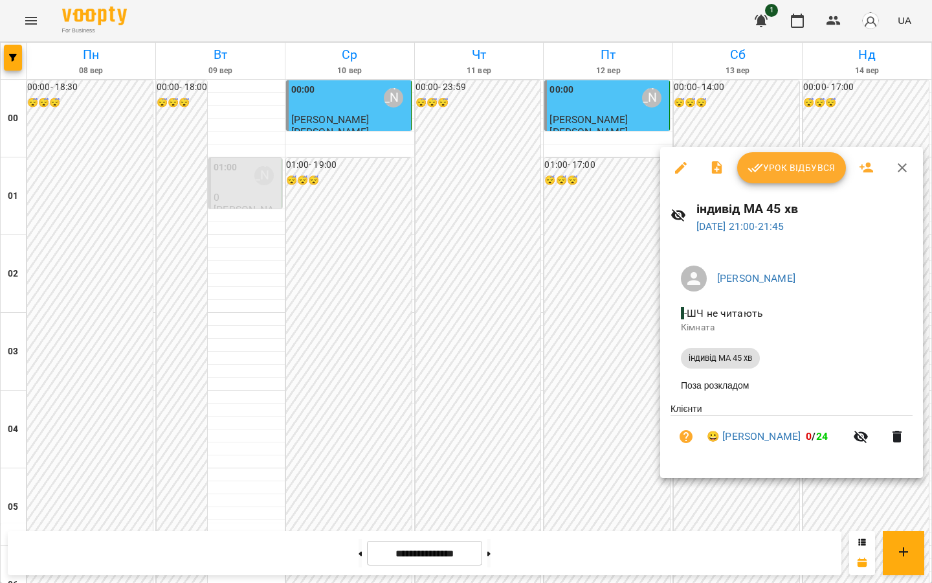 This screenshot has width=932, height=583. Describe the element at coordinates (809, 436) in the screenshot. I see `span: 0` at that location.